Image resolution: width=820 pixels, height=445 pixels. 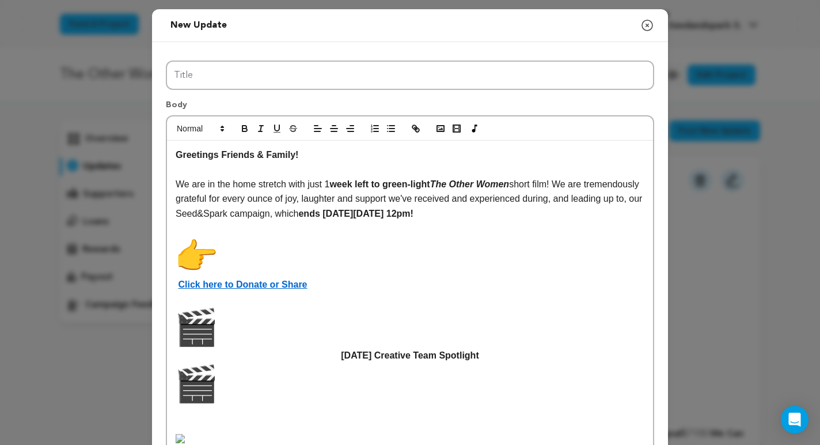 What do you see at coordinates (242, 284) in the screenshot?
I see `a: Click here to Donate or Share` at bounding box center [242, 284].